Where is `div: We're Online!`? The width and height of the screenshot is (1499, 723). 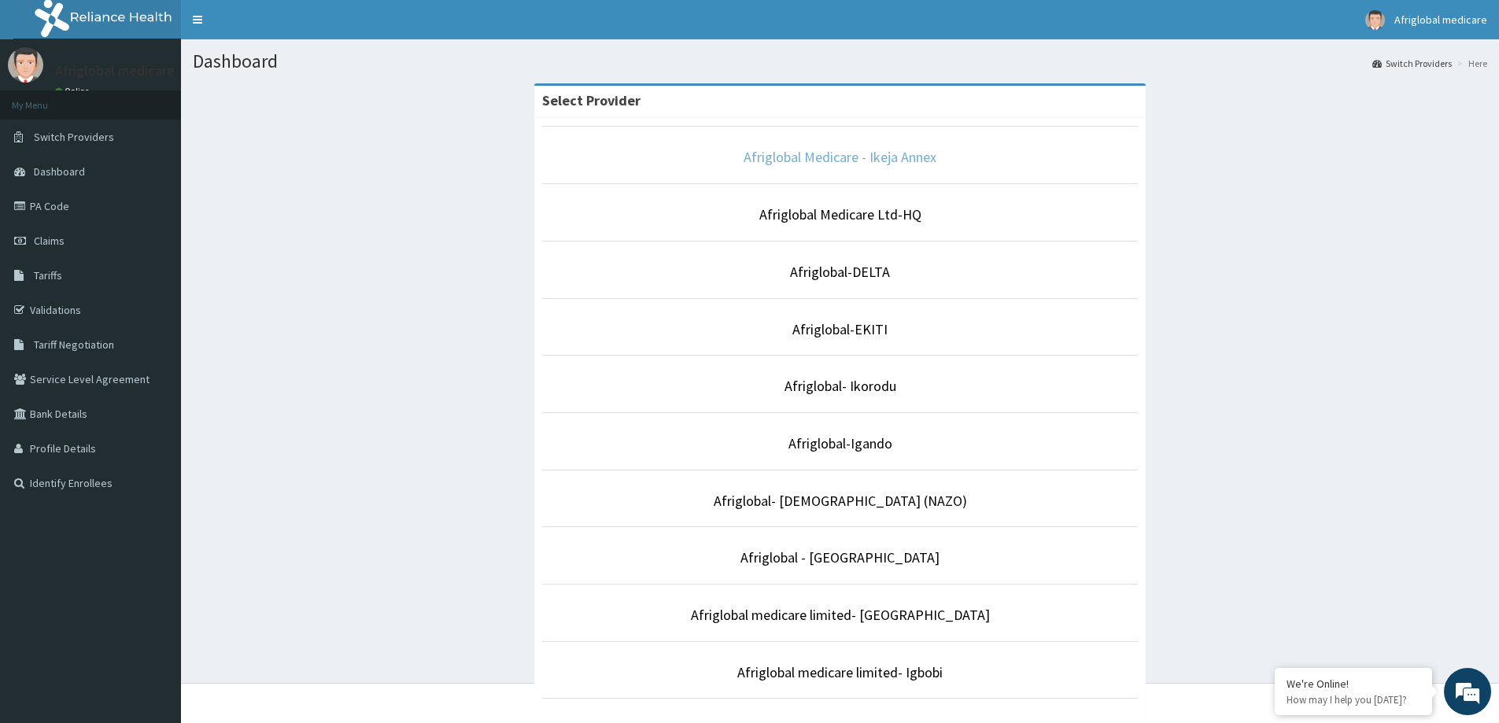 div: We're Online! is located at coordinates (1354, 684).